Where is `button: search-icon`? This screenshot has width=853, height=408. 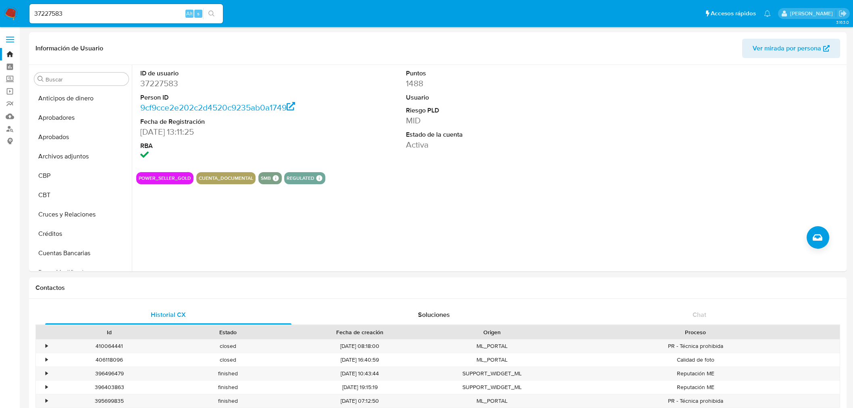 button: search-icon is located at coordinates (211, 14).